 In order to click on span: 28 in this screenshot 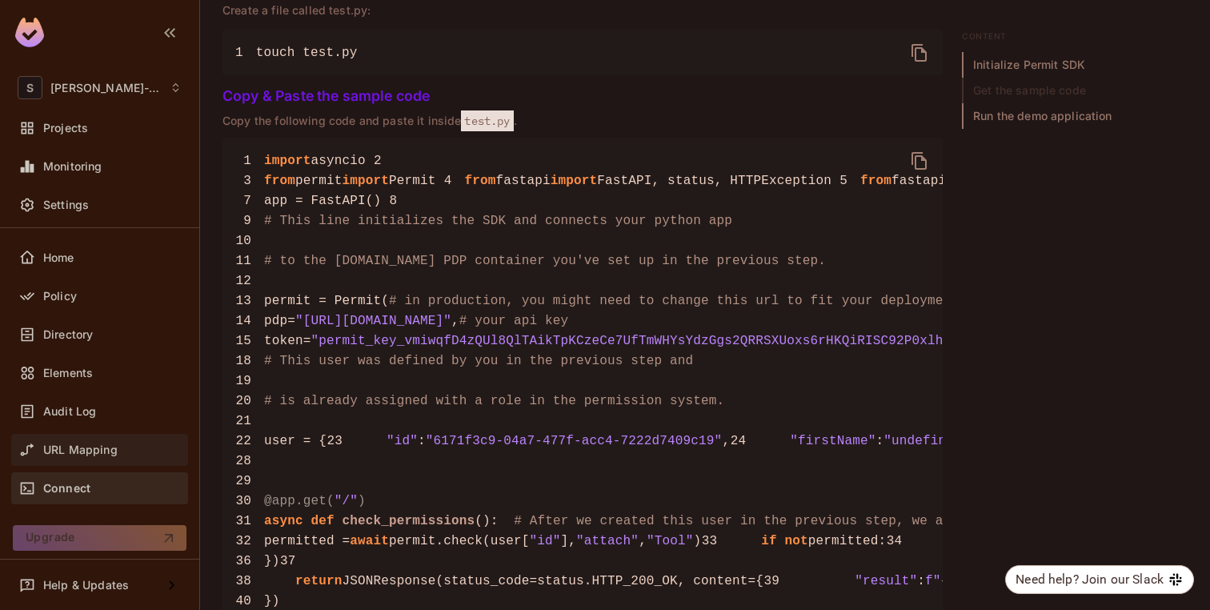, I will do `click(250, 461)`.